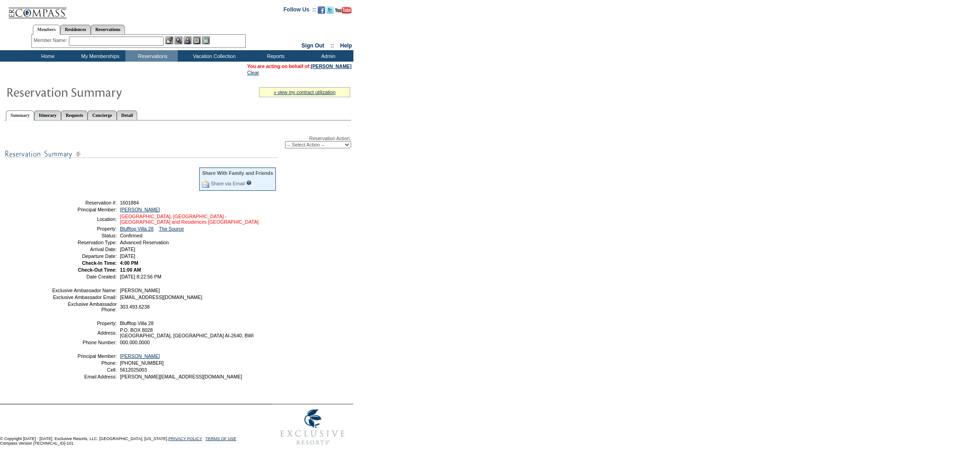  What do you see at coordinates (84, 369) in the screenshot?
I see `td: Cell:` at bounding box center [84, 369].